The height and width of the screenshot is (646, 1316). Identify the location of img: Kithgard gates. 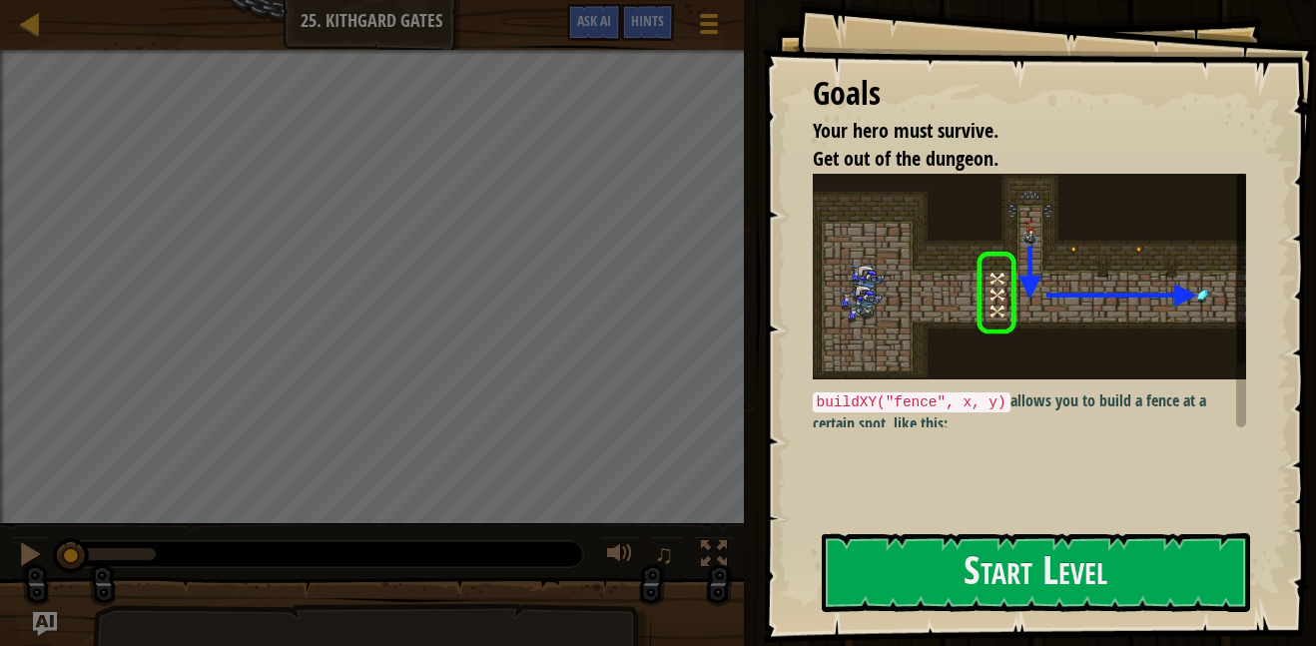
(1030, 277).